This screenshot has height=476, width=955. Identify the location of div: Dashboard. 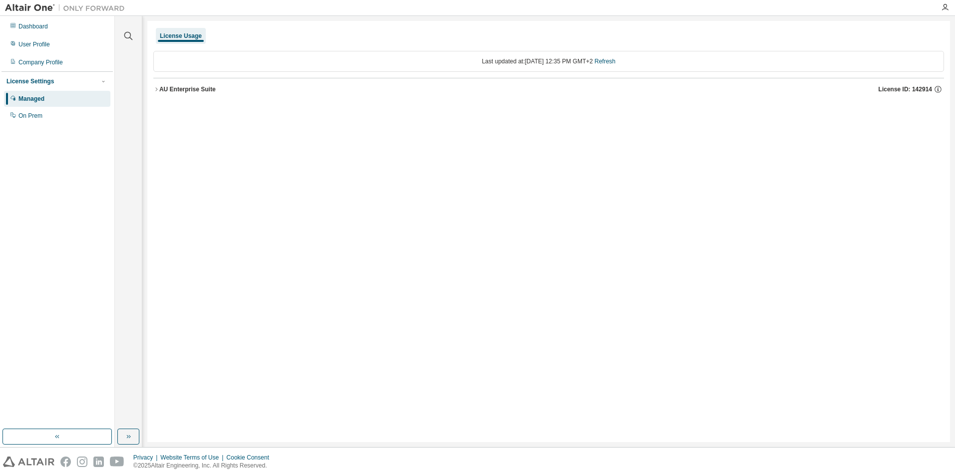
(33, 26).